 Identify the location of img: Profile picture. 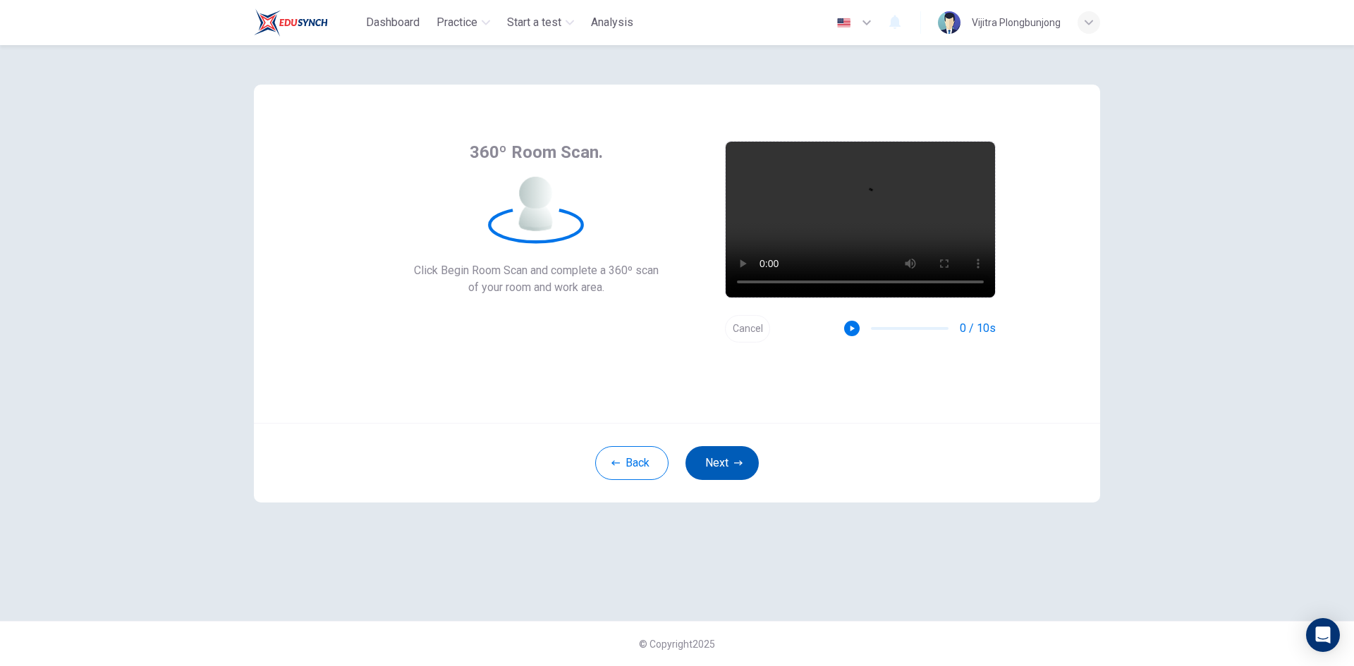
(949, 23).